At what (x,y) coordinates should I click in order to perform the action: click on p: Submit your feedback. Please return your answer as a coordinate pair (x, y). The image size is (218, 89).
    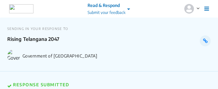
    Looking at the image, I should click on (106, 13).